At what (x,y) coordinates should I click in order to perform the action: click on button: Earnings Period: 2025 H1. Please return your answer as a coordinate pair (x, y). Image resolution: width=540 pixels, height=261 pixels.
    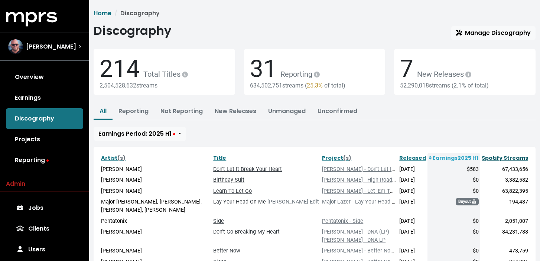
    Looking at the image, I should click on (140, 134).